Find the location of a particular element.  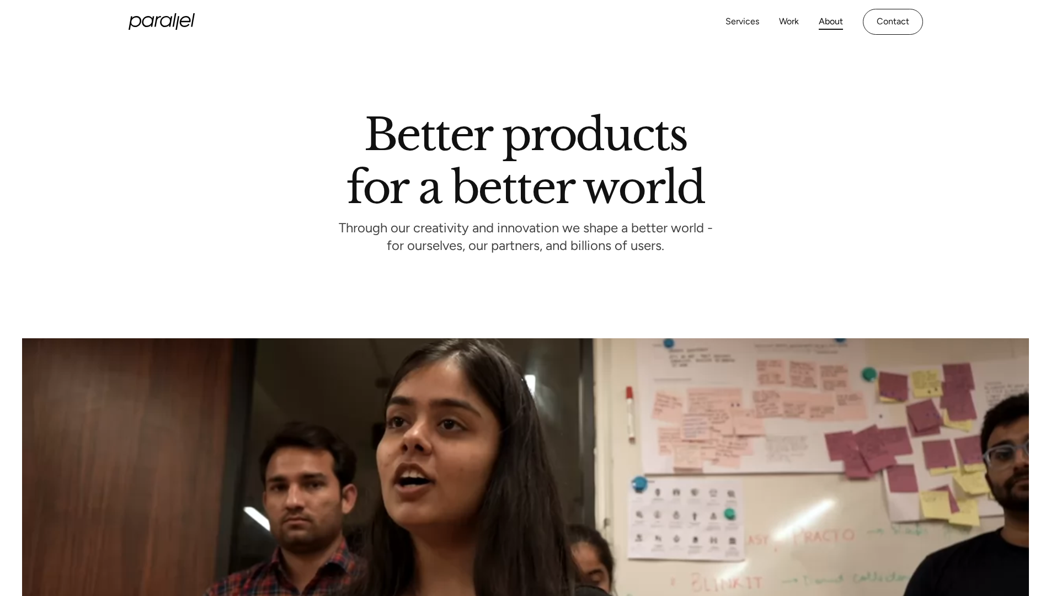

a: About is located at coordinates (831, 22).